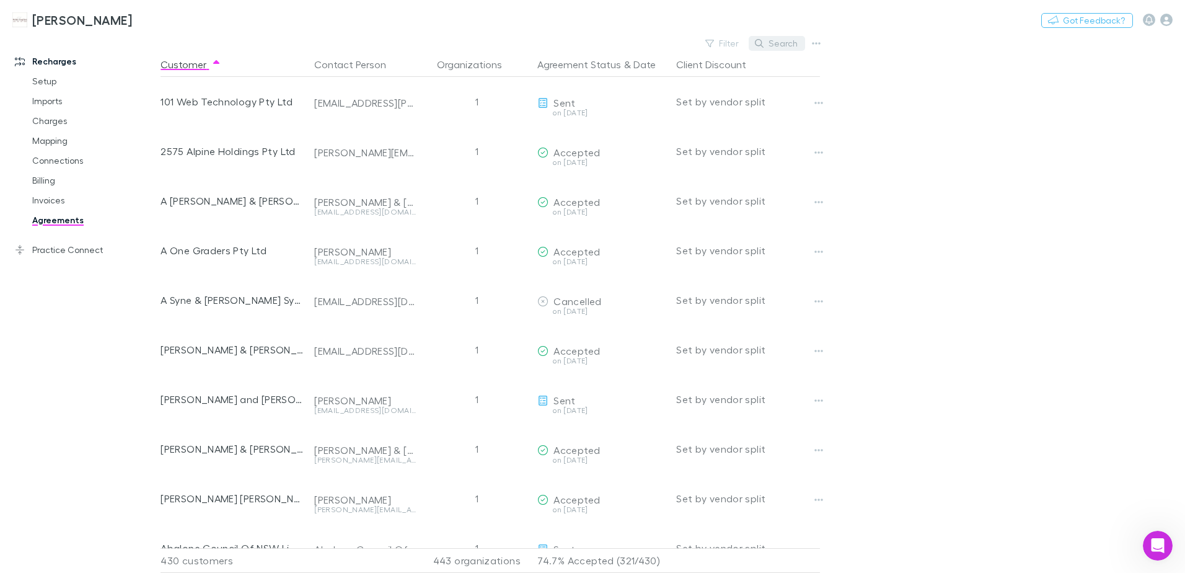  Describe the element at coordinates (94, 121) in the screenshot. I see `a: Charges` at that location.